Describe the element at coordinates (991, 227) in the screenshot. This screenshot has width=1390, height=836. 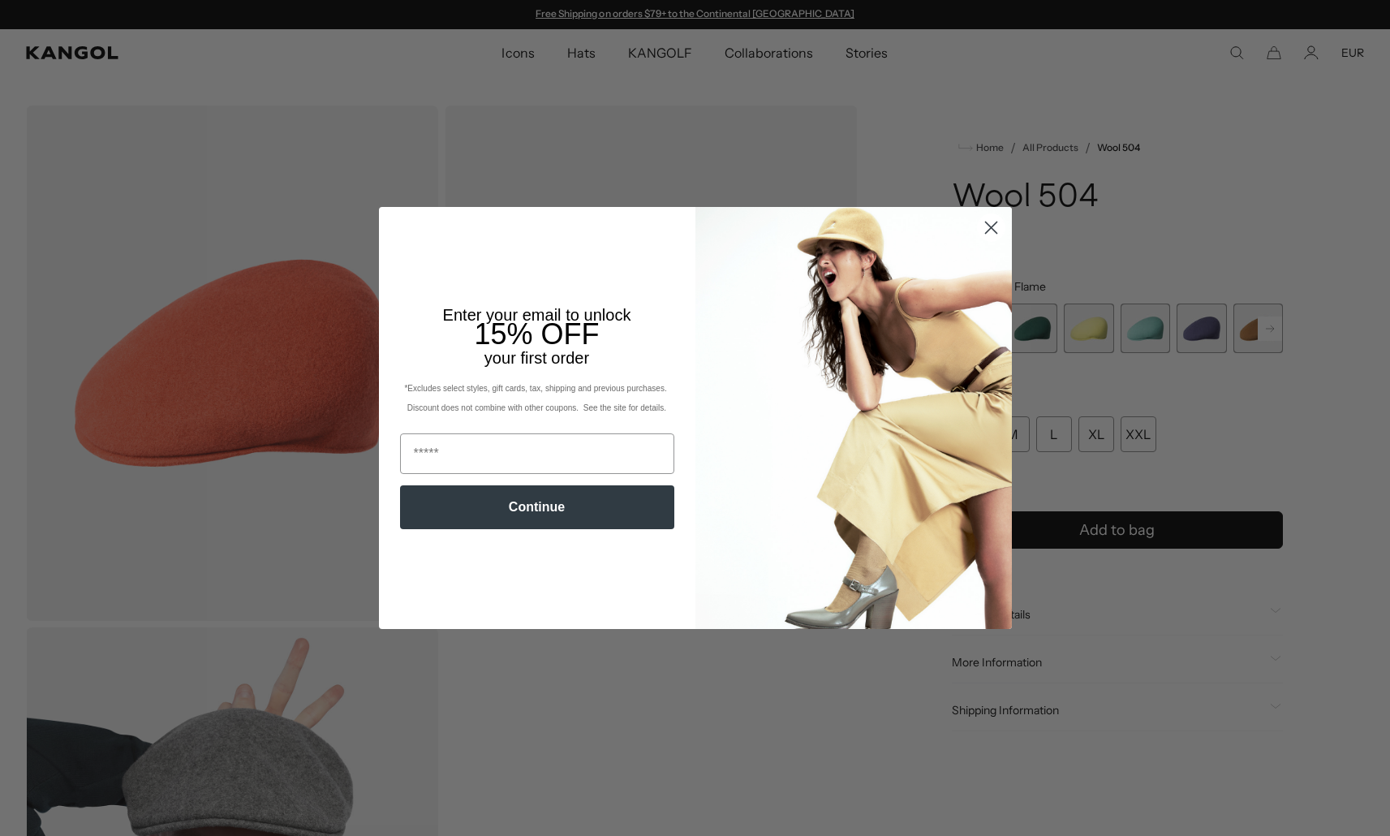
I see `button: Close dialog` at that location.